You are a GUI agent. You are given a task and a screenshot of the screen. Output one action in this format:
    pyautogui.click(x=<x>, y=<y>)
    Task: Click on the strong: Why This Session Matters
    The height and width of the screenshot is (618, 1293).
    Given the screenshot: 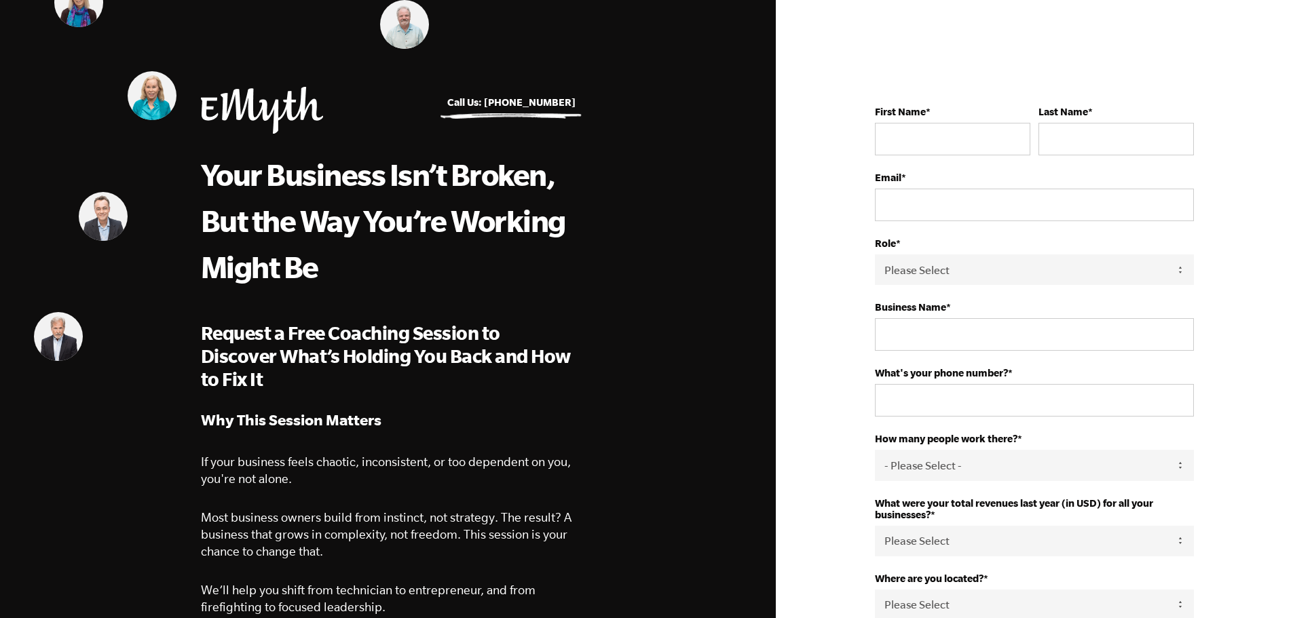 What is the action you would take?
    pyautogui.click(x=291, y=419)
    